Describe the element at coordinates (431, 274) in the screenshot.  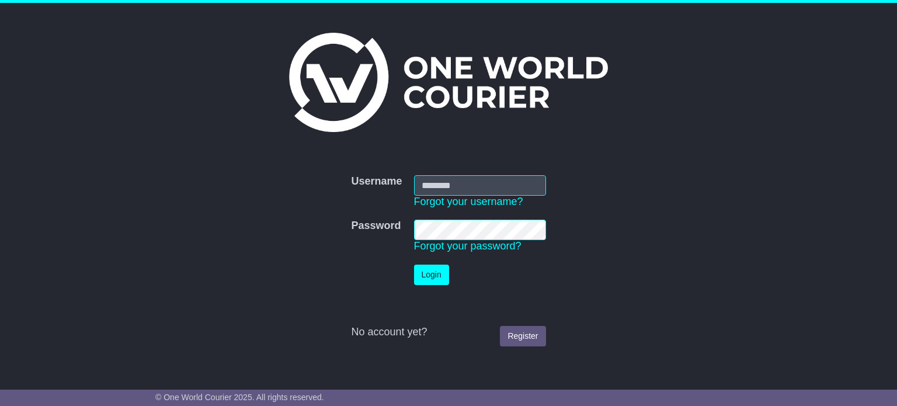
I see `button: Login` at that location.